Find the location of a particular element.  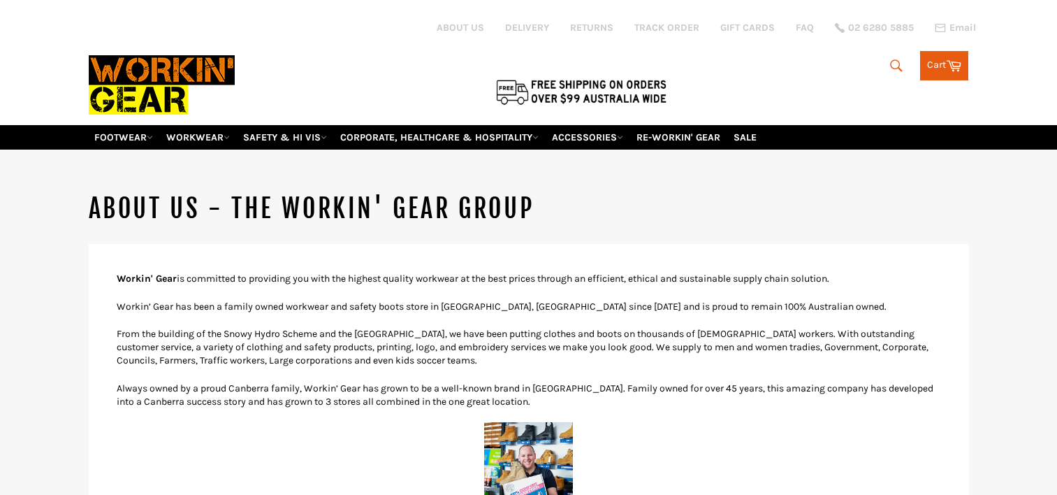

a: SALE is located at coordinates (745, 137).